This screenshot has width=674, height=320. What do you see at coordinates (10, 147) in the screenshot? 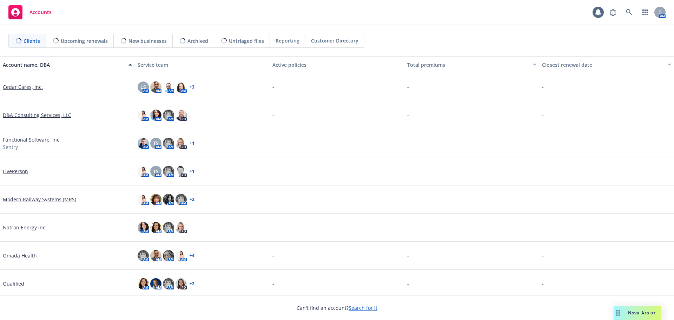
I see `span: Sentry` at bounding box center [10, 147].